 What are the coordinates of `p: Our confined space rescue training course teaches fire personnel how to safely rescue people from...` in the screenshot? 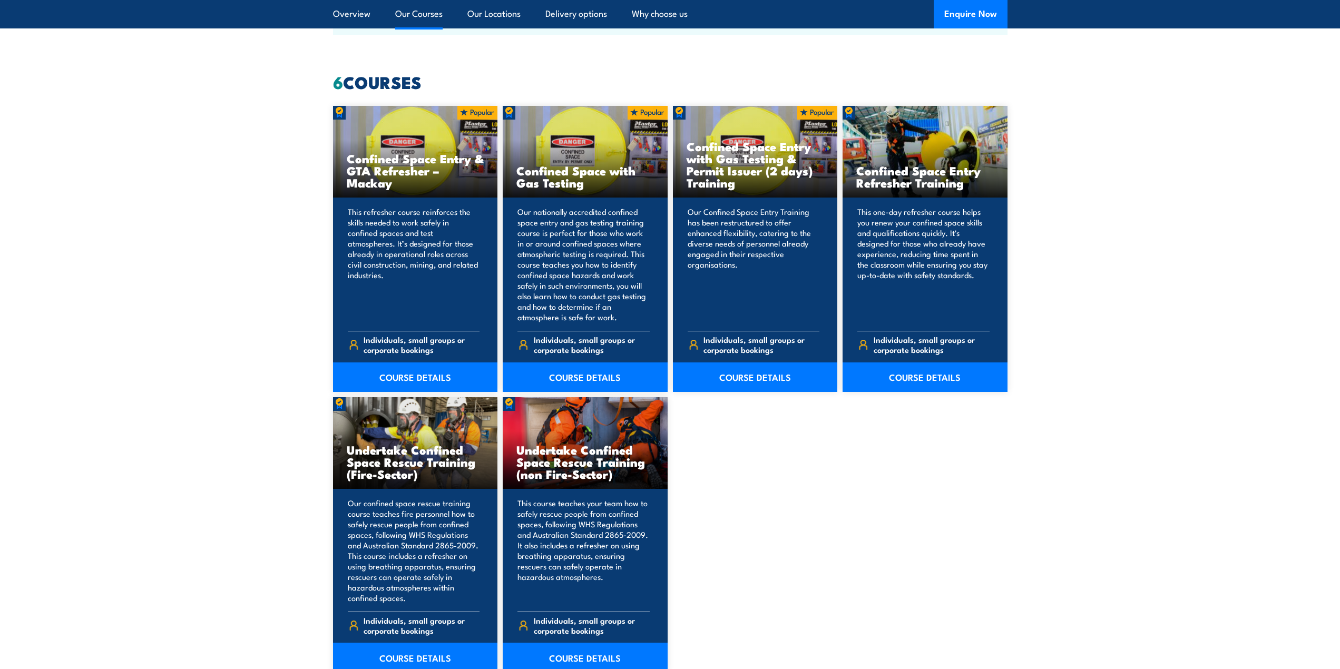 It's located at (414, 551).